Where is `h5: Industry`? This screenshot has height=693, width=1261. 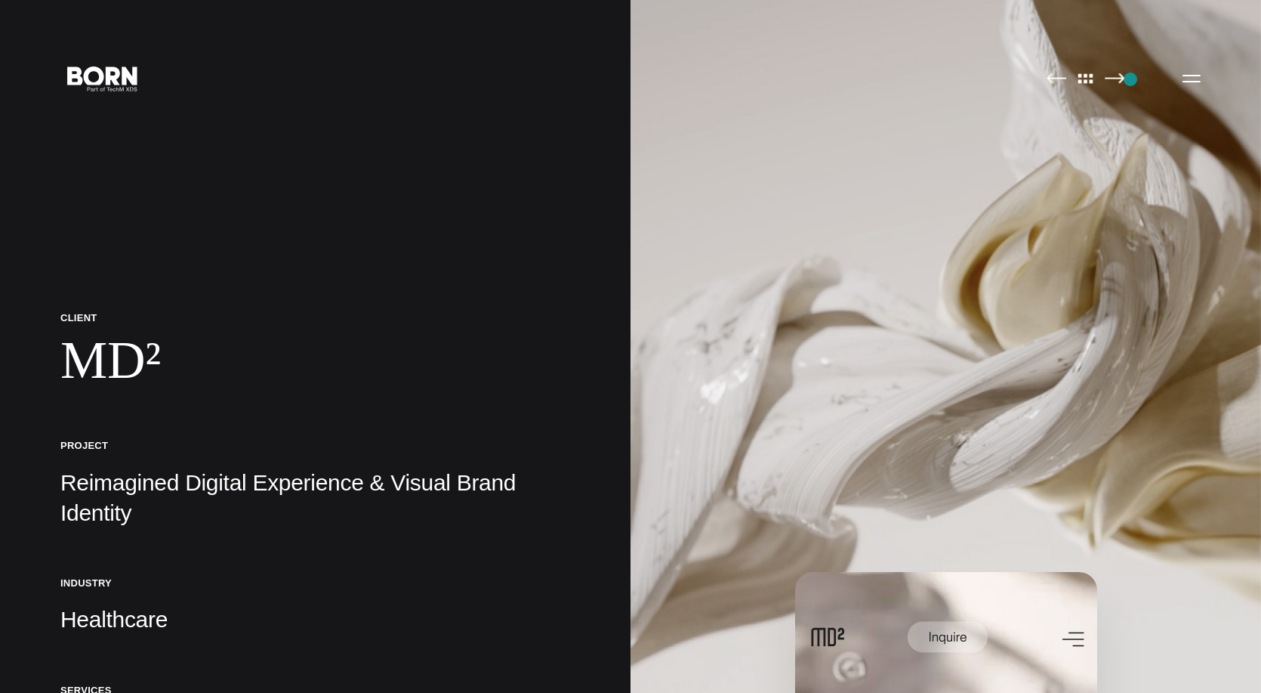 h5: Industry is located at coordinates (315, 582).